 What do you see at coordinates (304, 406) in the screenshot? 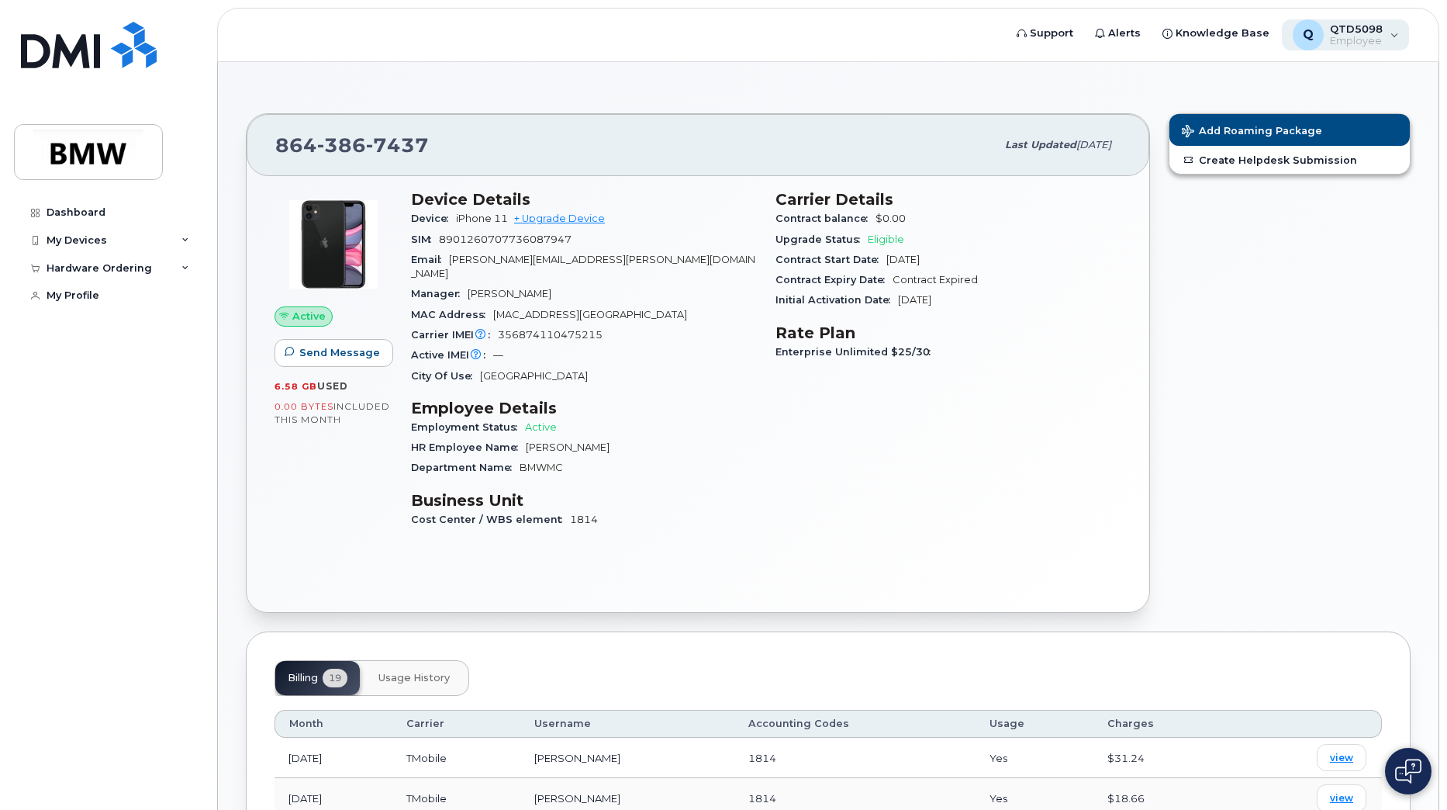
I see `span: 0.00 Bytes` at bounding box center [304, 406].